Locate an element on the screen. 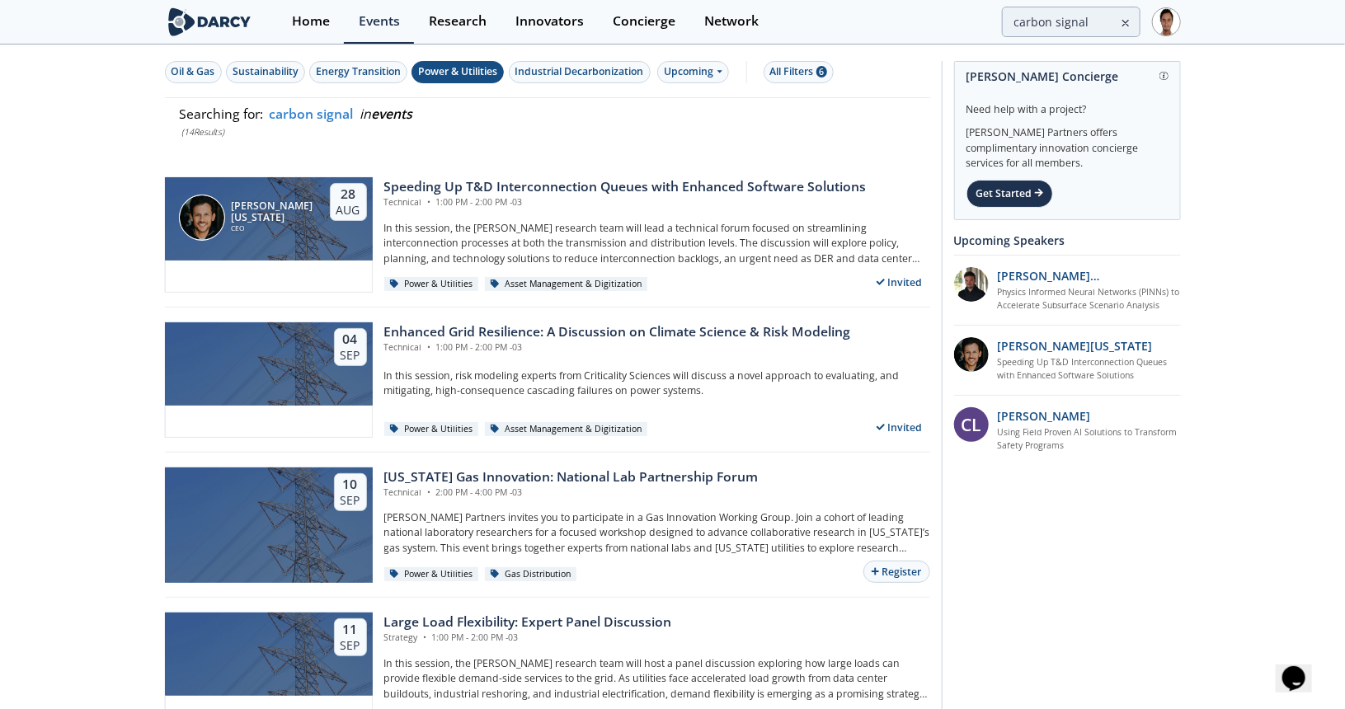 The image size is (1345, 709). div: Research is located at coordinates (458, 21).